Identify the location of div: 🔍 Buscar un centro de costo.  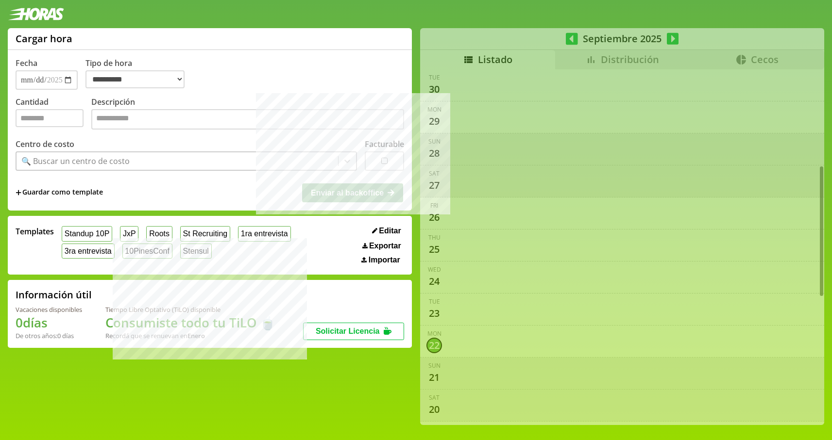
(75, 161).